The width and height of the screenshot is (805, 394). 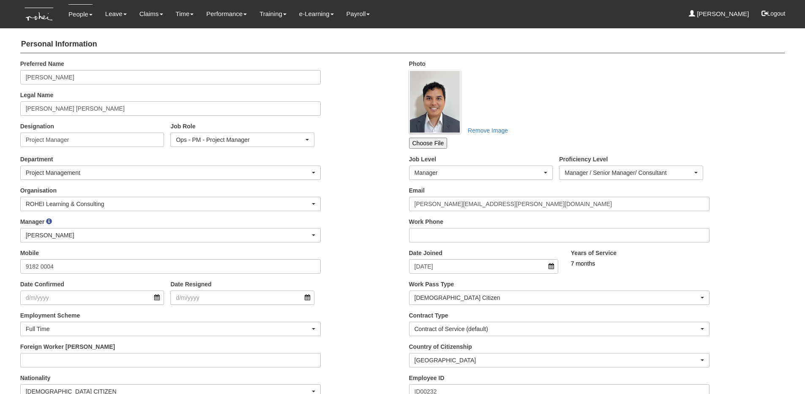 What do you see at coordinates (488, 131) in the screenshot?
I see `a: Remove Image` at bounding box center [488, 131].